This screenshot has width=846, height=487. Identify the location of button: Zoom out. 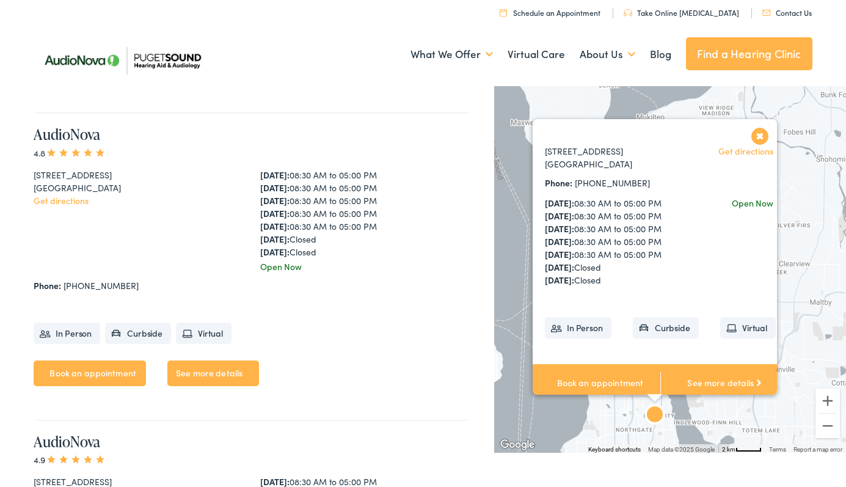
(827, 426).